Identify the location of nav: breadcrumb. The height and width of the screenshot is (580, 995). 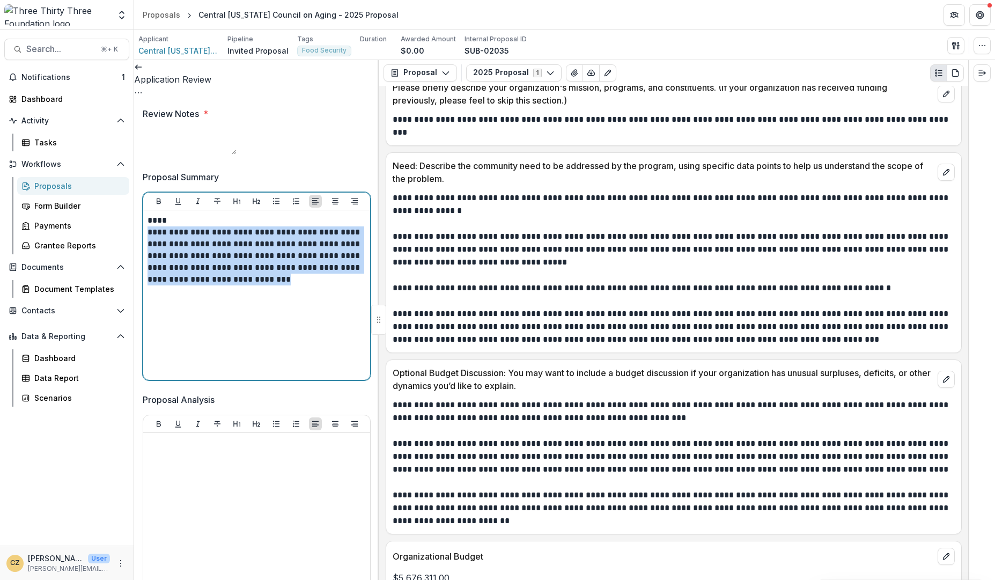
(270, 14).